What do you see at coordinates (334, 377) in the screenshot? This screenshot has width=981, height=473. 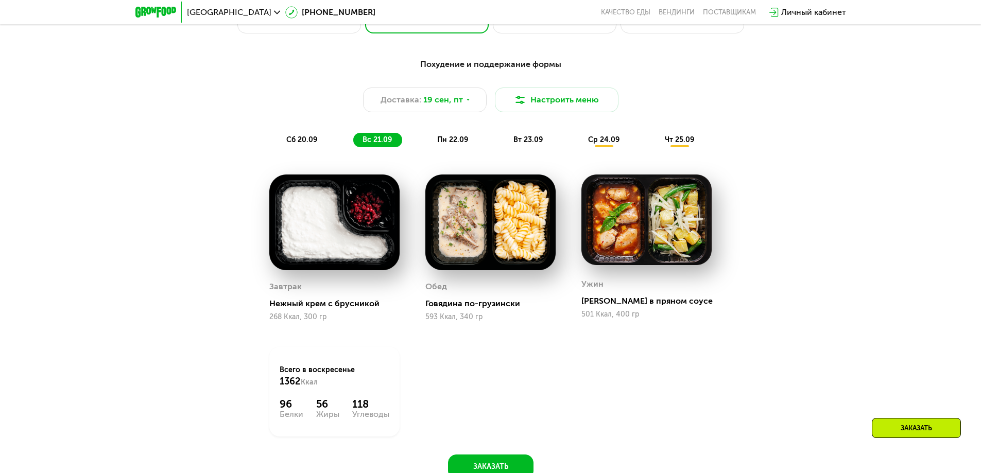 I see `div: Всего в воскресенье` at bounding box center [334, 377].